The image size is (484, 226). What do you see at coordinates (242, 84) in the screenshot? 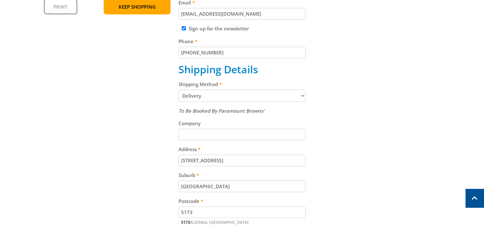
I see `label: Shipping Method` at bounding box center [242, 84].